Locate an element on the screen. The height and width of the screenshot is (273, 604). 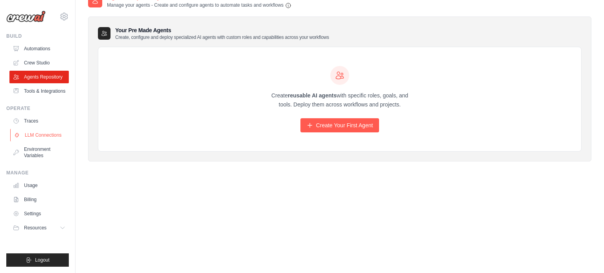
div: Build is located at coordinates (37, 36).